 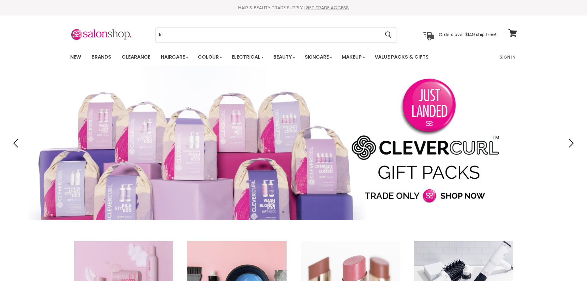 What do you see at coordinates (265, 57) in the screenshot?
I see `ul: Main menu` at bounding box center [265, 57].